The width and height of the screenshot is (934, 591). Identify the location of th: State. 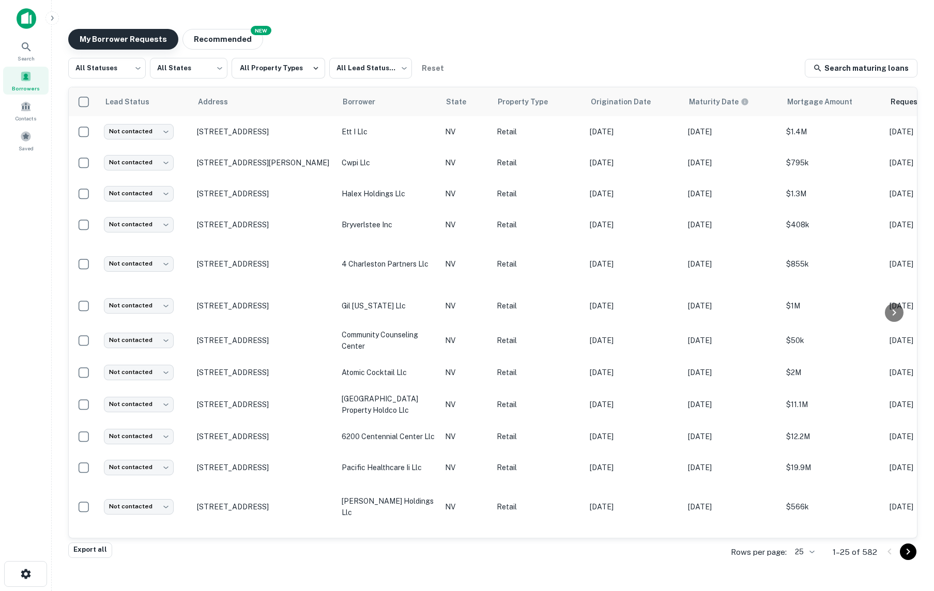
(465, 102).